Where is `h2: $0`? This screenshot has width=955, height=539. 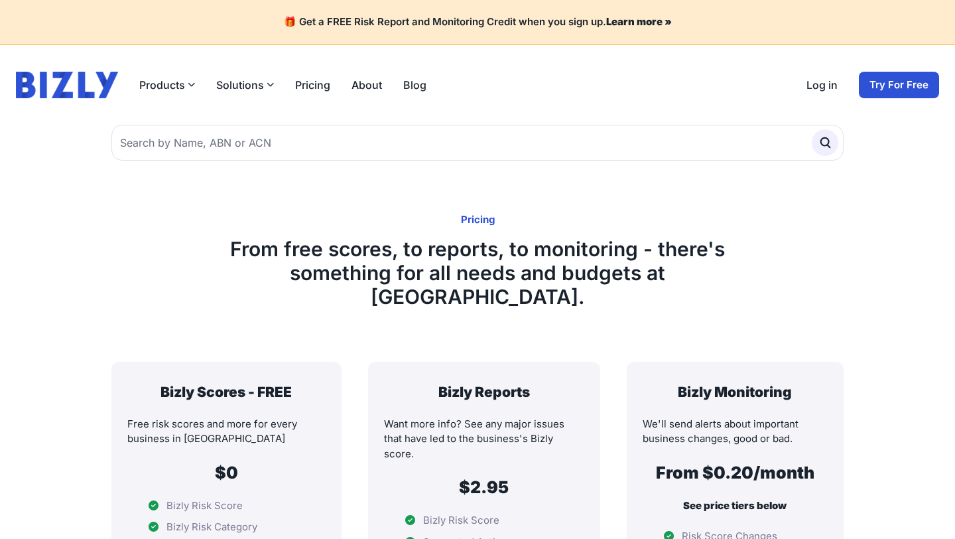 h2: $0 is located at coordinates (226, 472).